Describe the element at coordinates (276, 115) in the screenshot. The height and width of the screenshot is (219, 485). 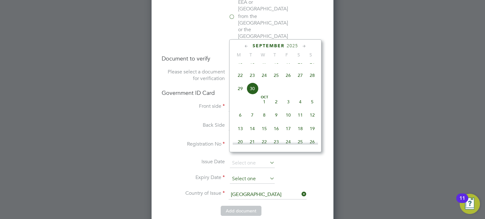
I see `span: 9` at that location.